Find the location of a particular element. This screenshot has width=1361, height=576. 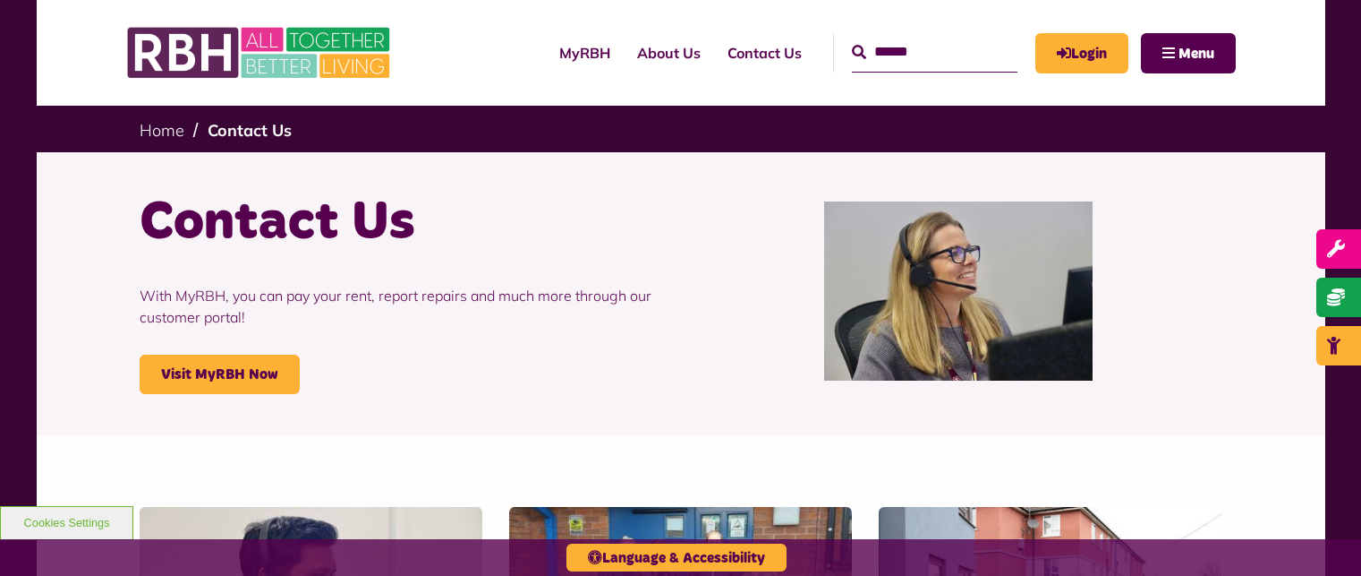

img: Contact Centre February 2024 (1) is located at coordinates (959, 291).